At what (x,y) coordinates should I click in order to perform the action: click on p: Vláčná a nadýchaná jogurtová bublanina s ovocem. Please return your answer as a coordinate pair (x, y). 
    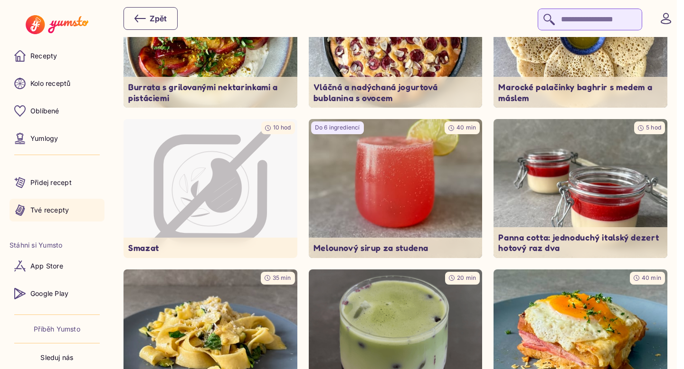
    Looking at the image, I should click on (395, 92).